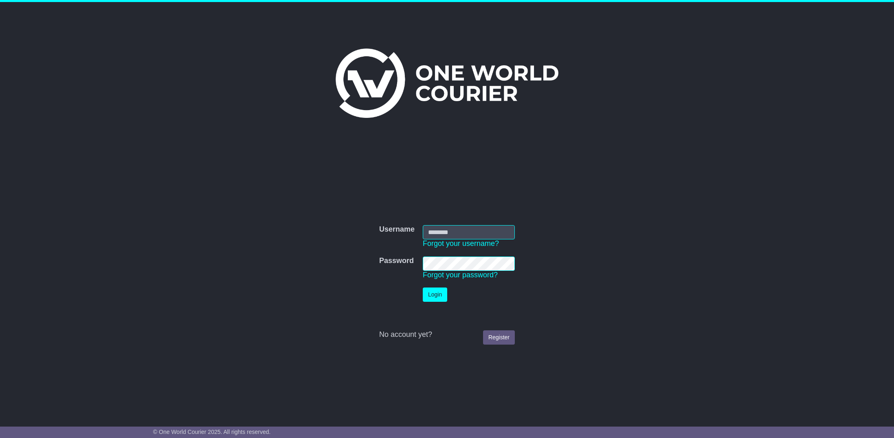  Describe the element at coordinates (460, 275) in the screenshot. I see `a: Forgot your password?` at that location.